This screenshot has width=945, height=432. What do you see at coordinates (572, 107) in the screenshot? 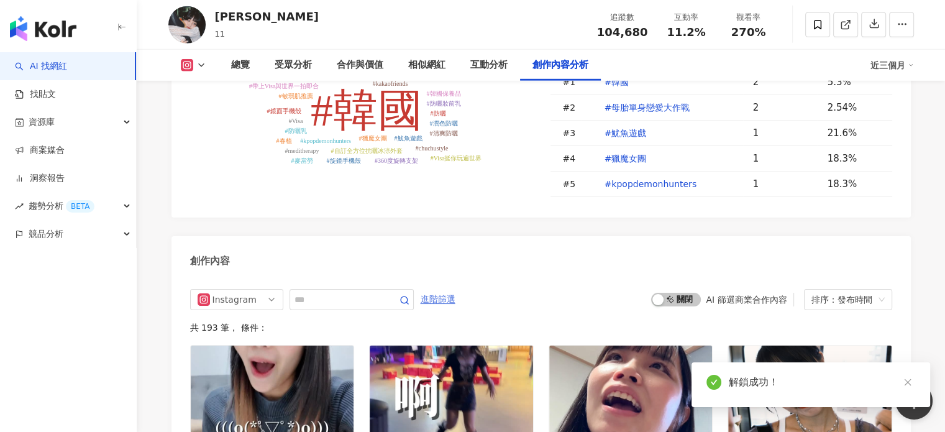
I see `div: # 2` at bounding box center [572, 107].